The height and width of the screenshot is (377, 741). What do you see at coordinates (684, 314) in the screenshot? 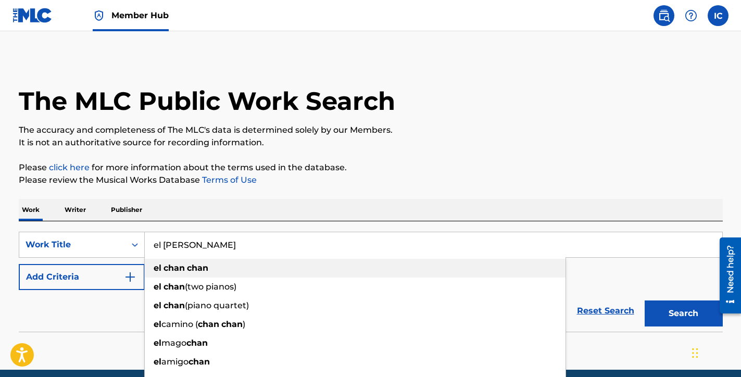
I see `button: Search` at bounding box center [684, 314].